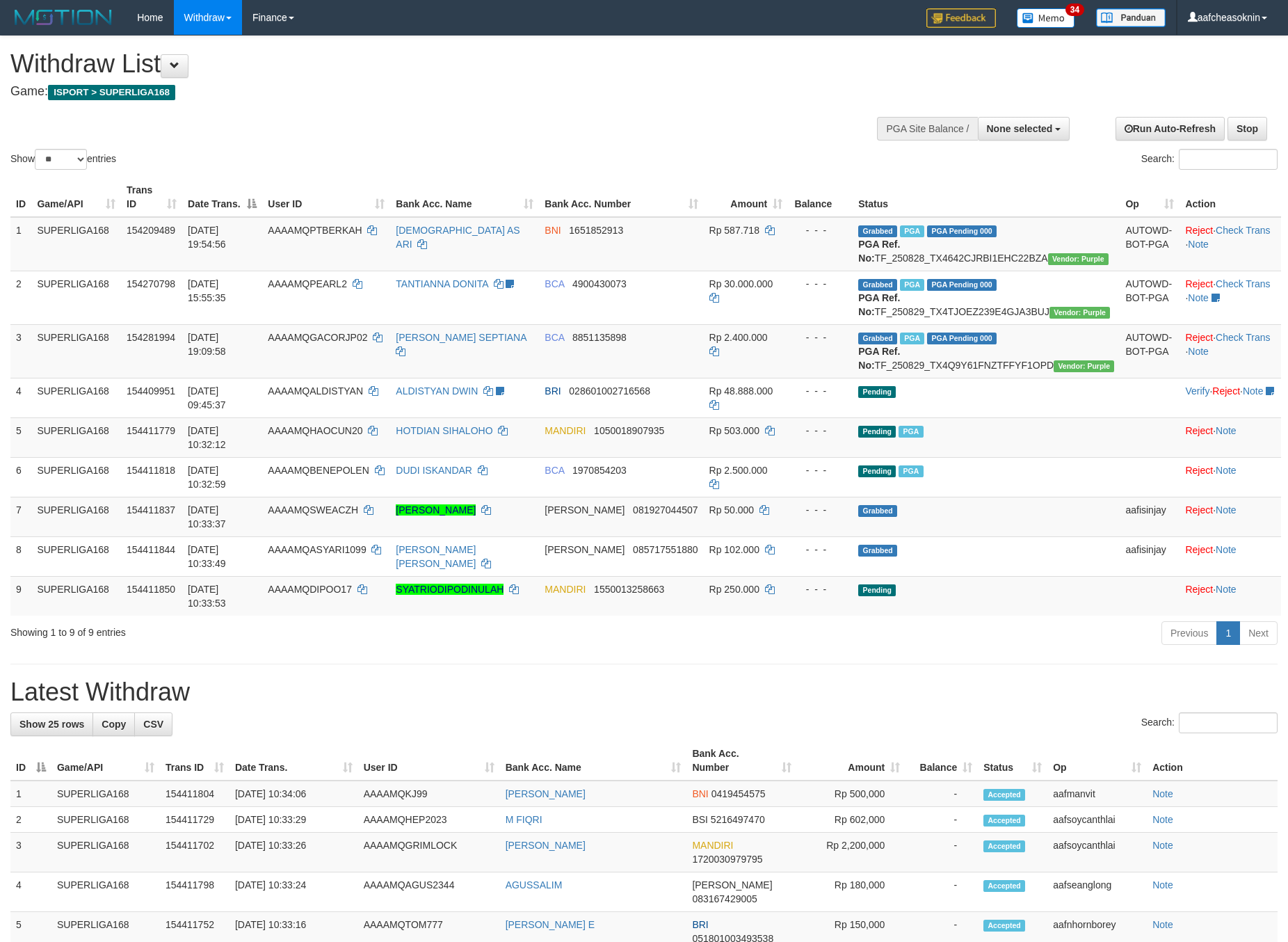 The image size is (1288, 942). I want to click on td: AAAAMQGRIMLOCK, so click(429, 852).